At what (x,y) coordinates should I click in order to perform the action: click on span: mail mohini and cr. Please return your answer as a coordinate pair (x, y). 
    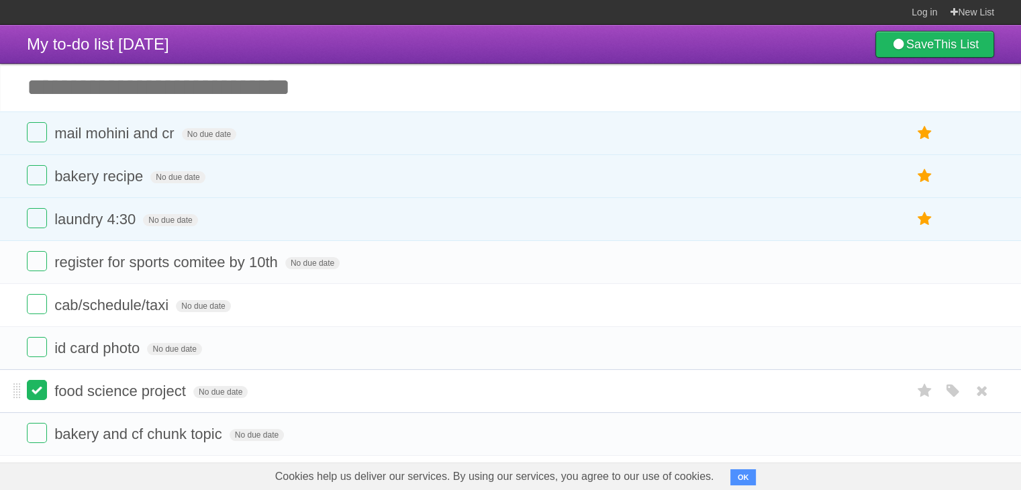
    Looking at the image, I should click on (116, 133).